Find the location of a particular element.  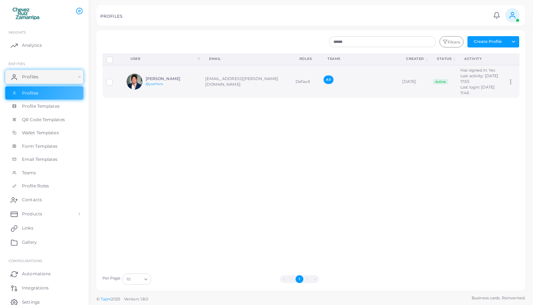

a: Tapni is located at coordinates (106, 299).